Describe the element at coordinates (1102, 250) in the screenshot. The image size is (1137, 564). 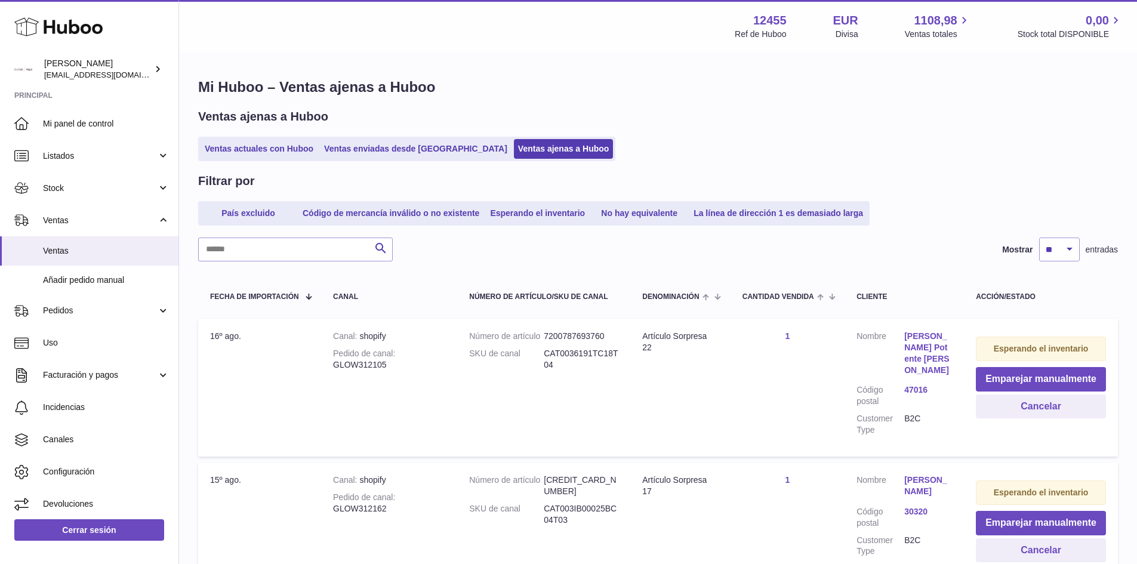
I see `span: entradas` at that location.